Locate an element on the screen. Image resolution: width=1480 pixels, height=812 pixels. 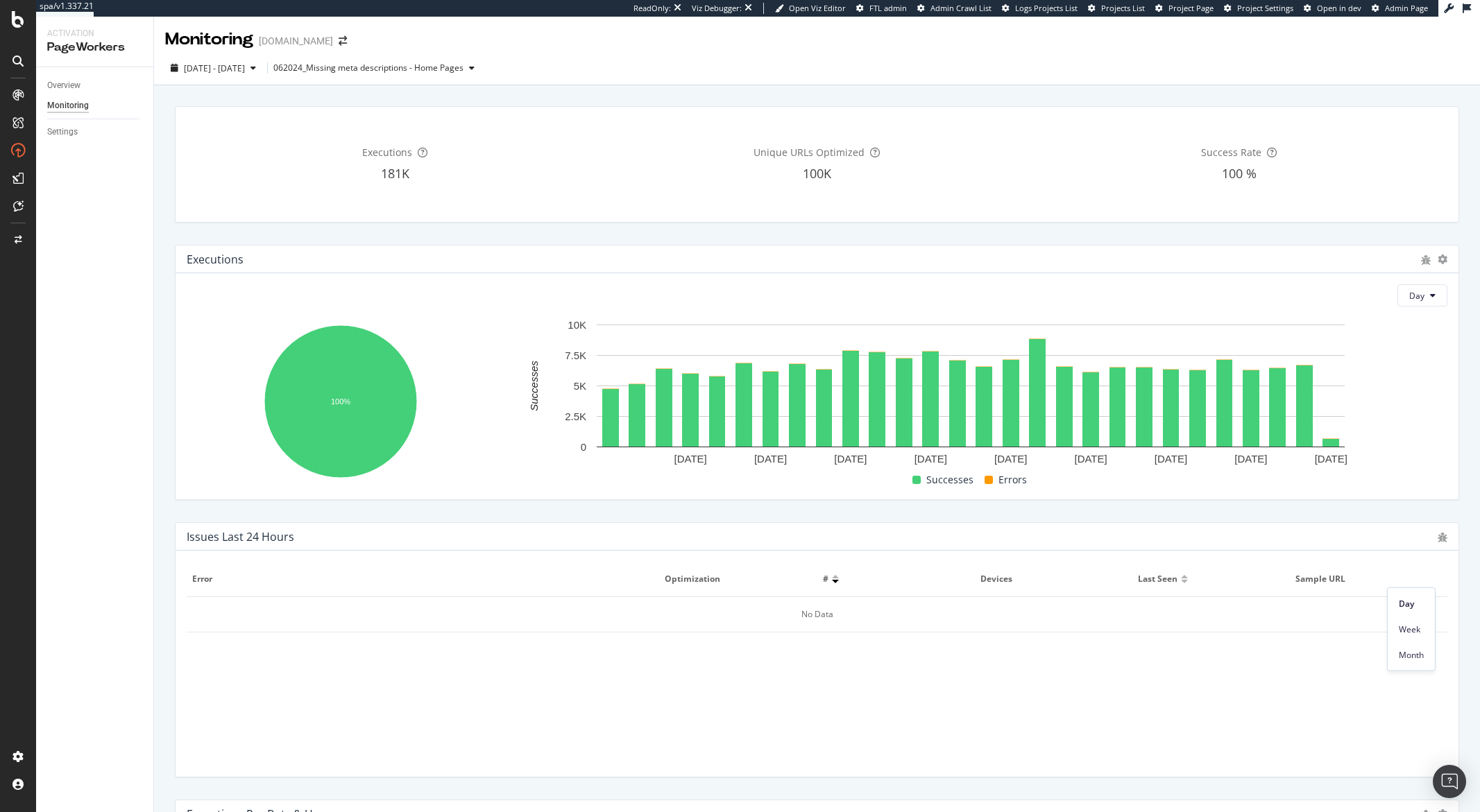
a: Open Viz Editor is located at coordinates (810, 9).